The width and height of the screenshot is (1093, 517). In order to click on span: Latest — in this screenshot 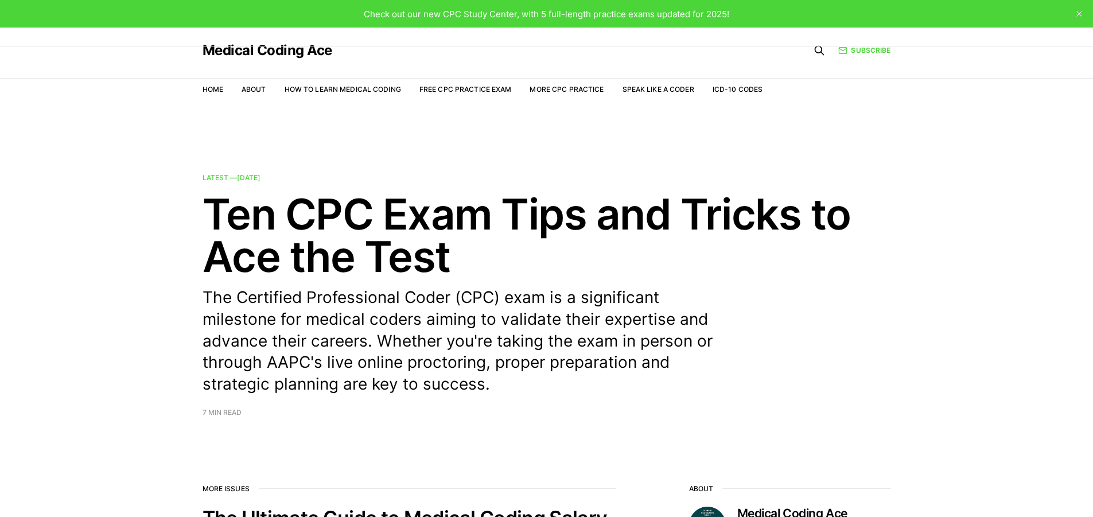, I will do `click(231, 177)`.